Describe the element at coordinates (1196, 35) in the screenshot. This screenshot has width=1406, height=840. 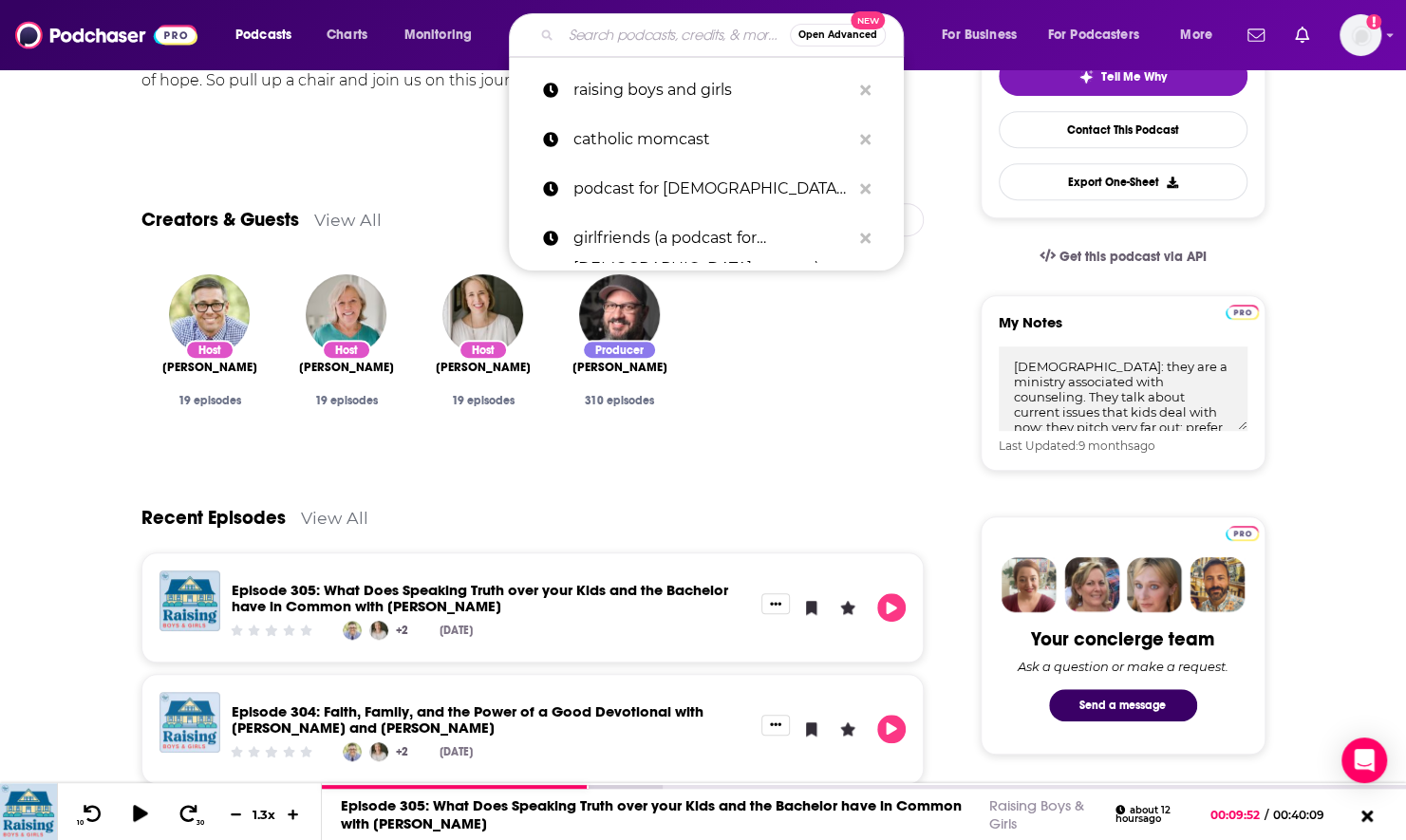
I see `span: More` at that location.